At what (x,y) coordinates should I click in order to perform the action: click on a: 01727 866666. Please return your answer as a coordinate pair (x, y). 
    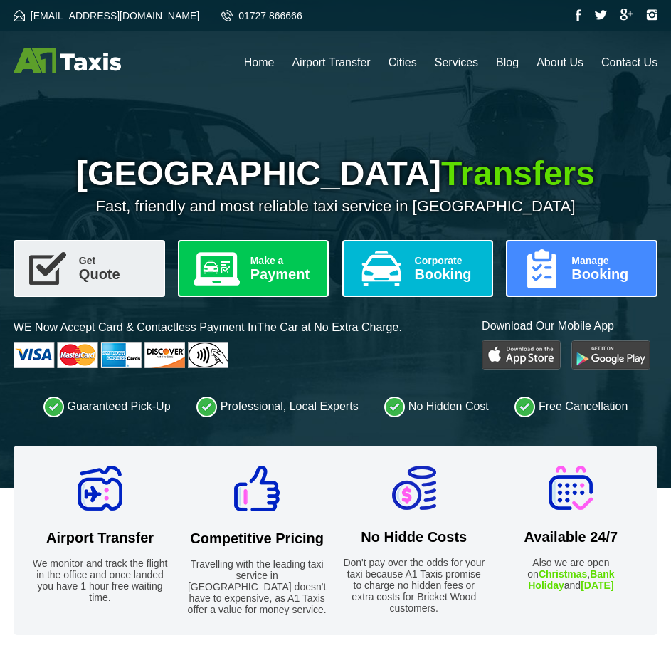
    Looking at the image, I should click on (262, 16).